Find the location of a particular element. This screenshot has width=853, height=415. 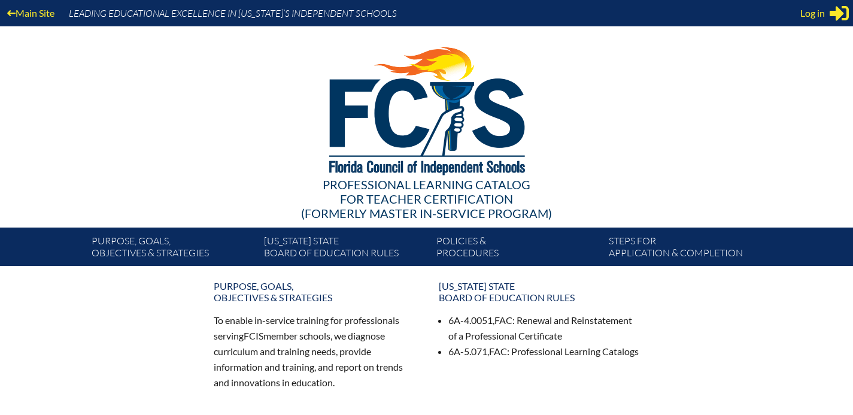

span: FCIS is located at coordinates (253, 335).